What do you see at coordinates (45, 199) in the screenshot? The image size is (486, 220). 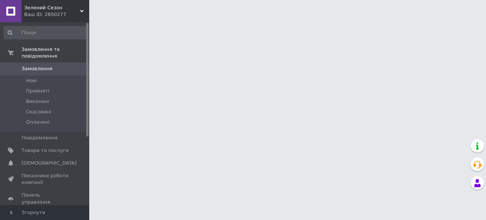 I see `span: Панель управління` at bounding box center [45, 199].